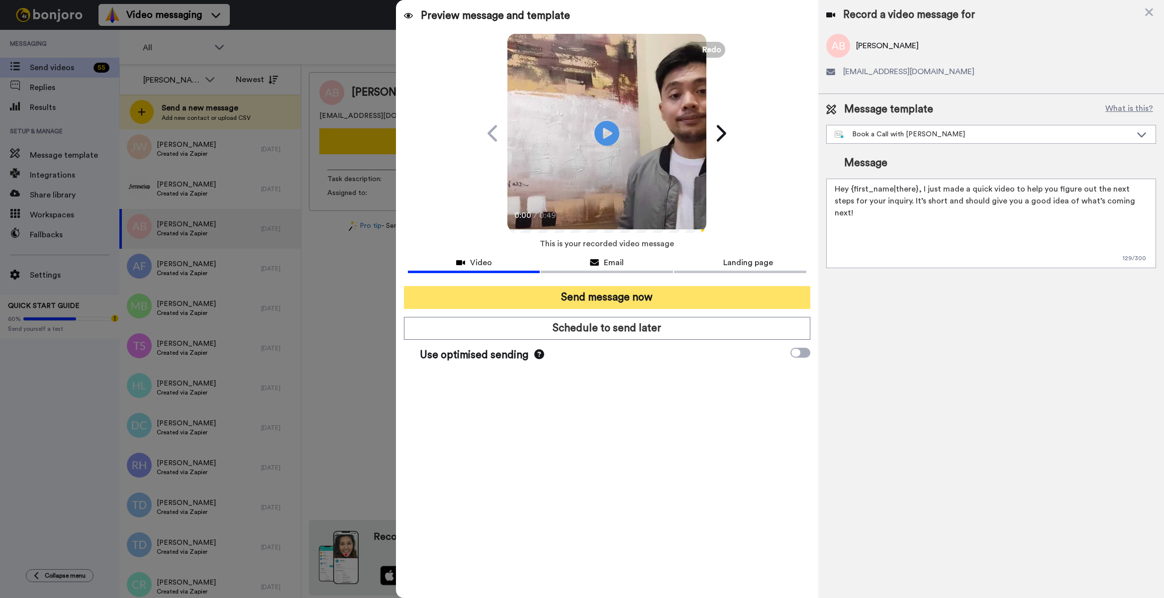 The height and width of the screenshot is (598, 1164). I want to click on span: 0:49, so click(548, 215).